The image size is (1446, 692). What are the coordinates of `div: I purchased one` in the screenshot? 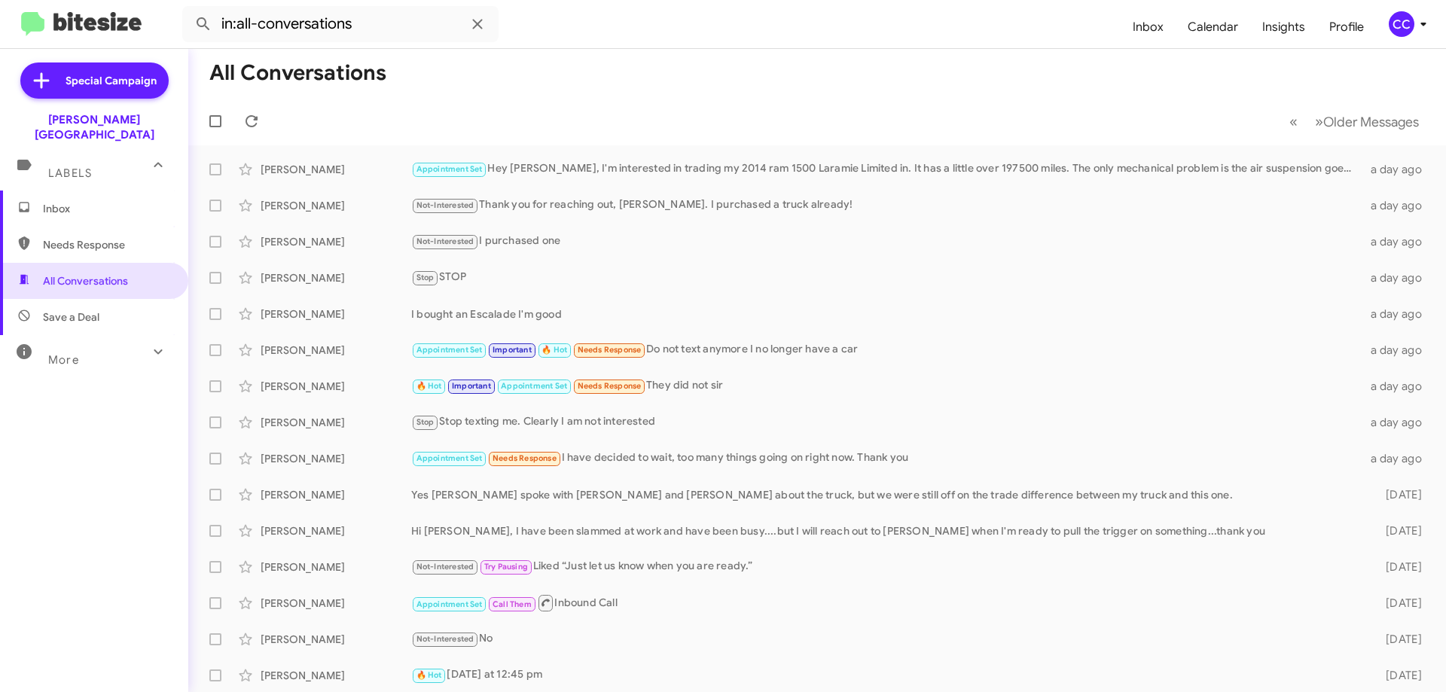 It's located at (887, 241).